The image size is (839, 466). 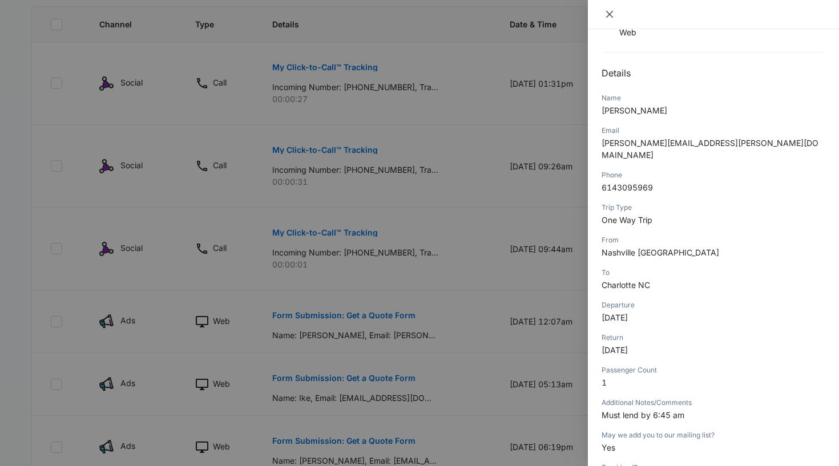 I want to click on div: Return, so click(x=714, y=338).